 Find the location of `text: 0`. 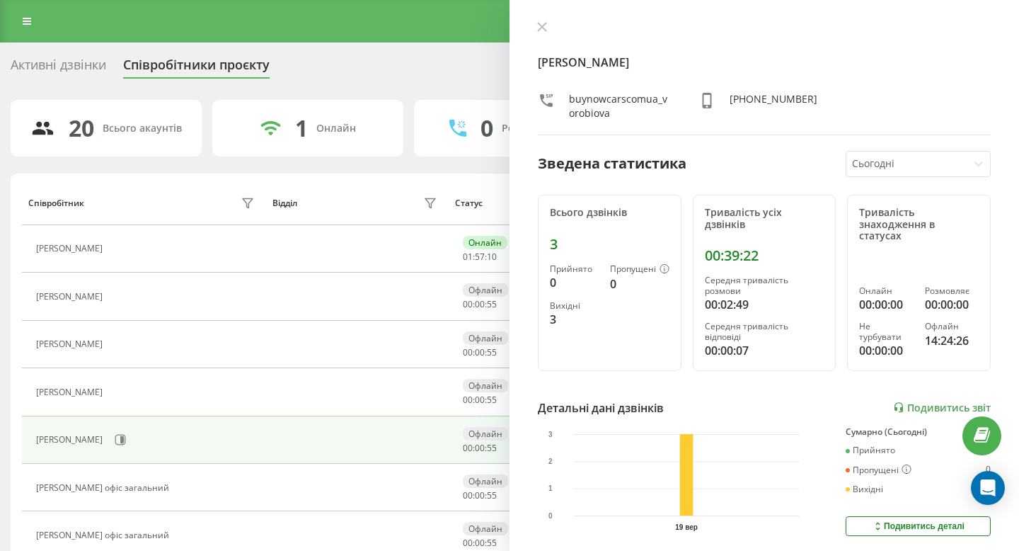

text: 0 is located at coordinates (551, 515).